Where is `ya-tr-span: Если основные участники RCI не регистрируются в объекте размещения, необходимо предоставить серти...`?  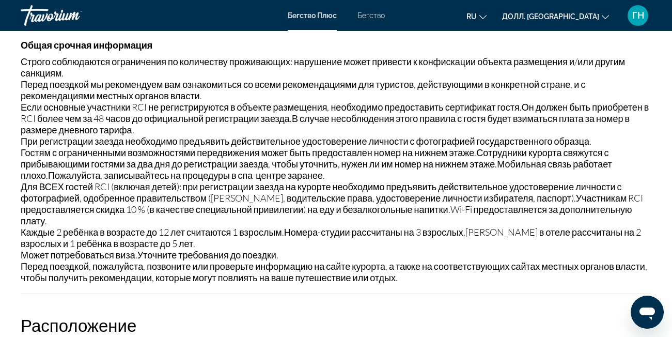 ya-tr-span: Если основные участники RCI не регистрируются в объекте размещения, необходимо предоставить серти... is located at coordinates (271, 107).